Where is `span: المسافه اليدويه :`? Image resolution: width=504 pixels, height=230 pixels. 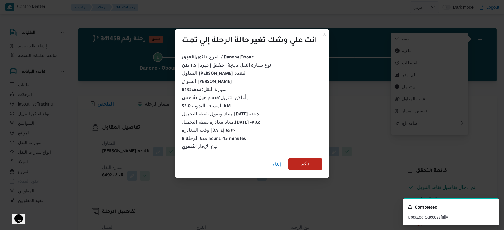
span: المسافه اليدويه : is located at coordinates (207, 105).